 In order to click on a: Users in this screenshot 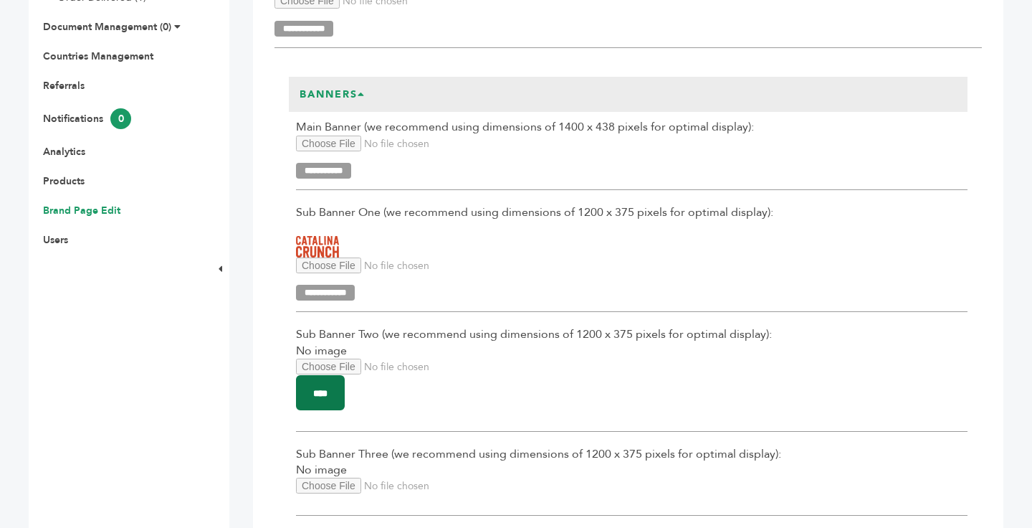, I will do `click(55, 239)`.